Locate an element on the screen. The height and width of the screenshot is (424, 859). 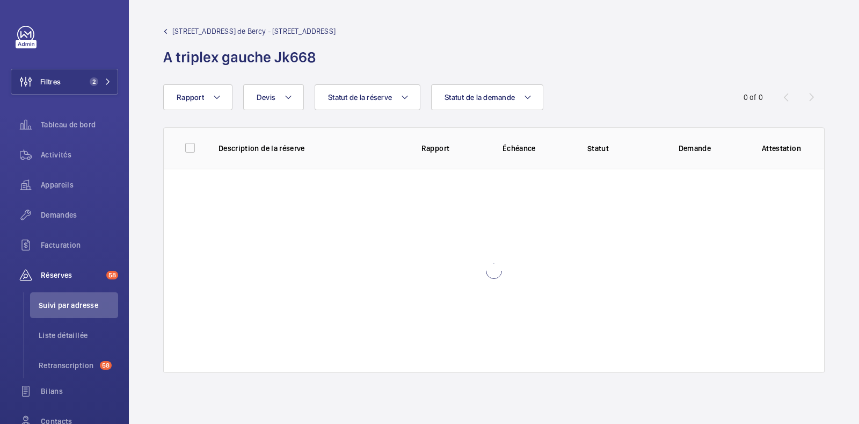
span: 2 is located at coordinates (94, 82).